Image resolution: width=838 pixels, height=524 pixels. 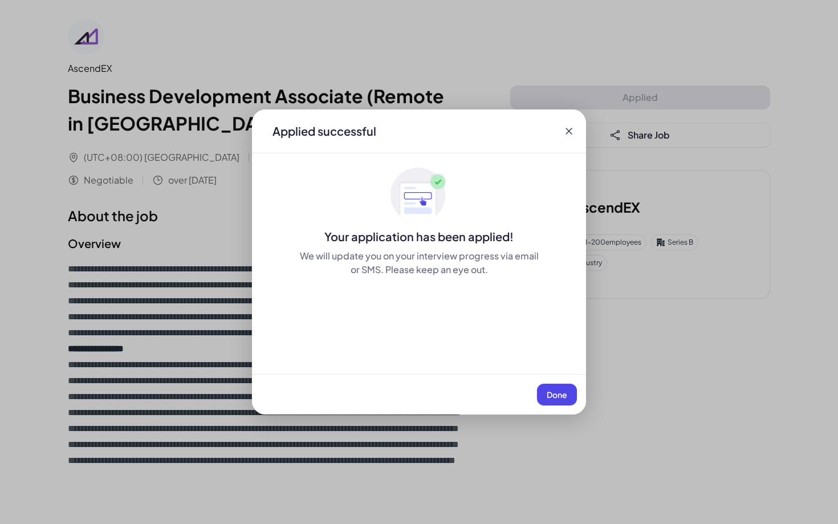 I want to click on div: Your application has been applied!, so click(x=419, y=237).